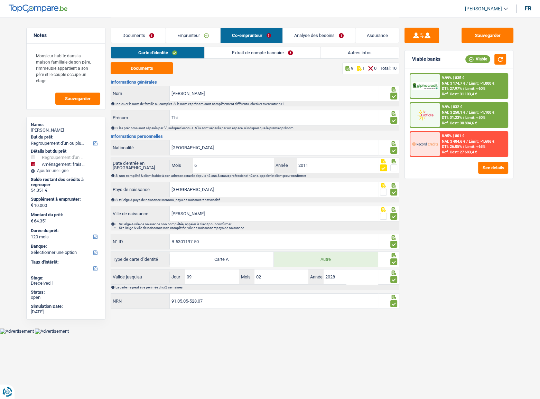 The image size is (540, 399). I want to click on a: Co-emprunteur, so click(251, 35).